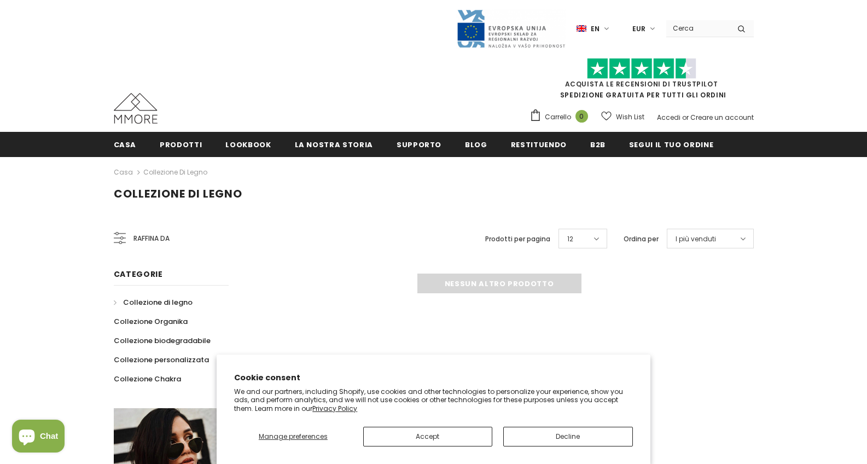  I want to click on a: Blog, so click(476, 144).